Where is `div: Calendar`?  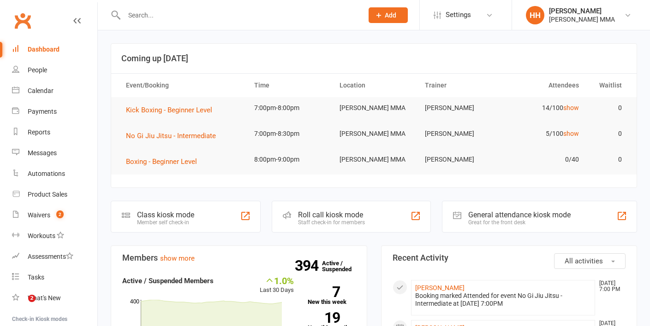 div: Calendar is located at coordinates (41, 91).